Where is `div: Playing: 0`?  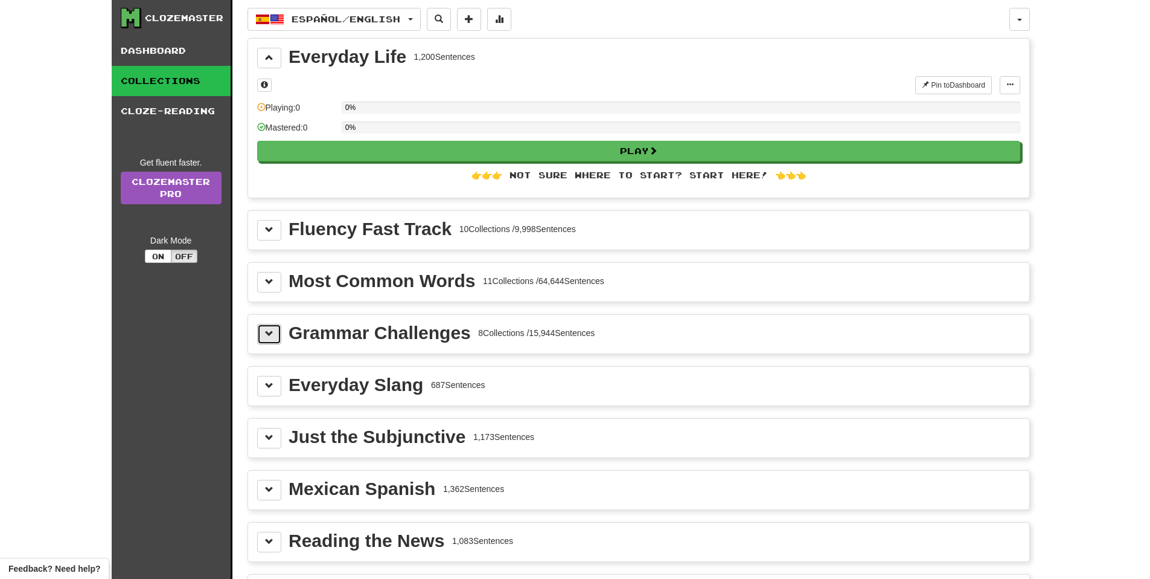 div: Playing: 0 is located at coordinates (297, 111).